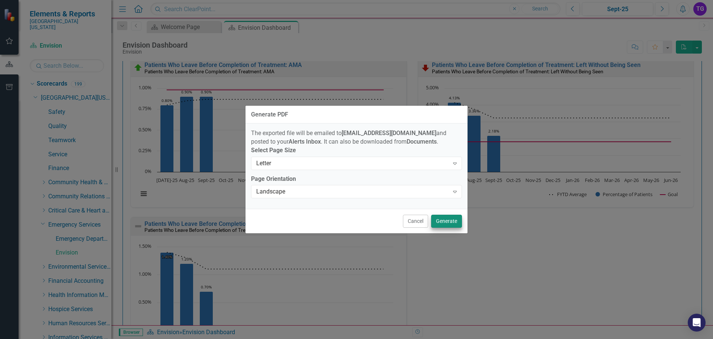 The width and height of the screenshot is (713, 339). What do you see at coordinates (357, 150) in the screenshot?
I see `label: Select Page Size` at bounding box center [357, 150].